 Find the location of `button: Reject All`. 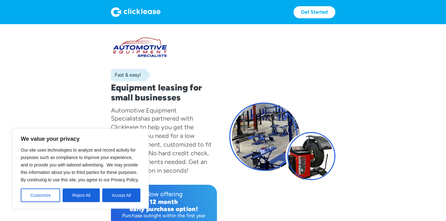

button: Reject All is located at coordinates (81, 195).